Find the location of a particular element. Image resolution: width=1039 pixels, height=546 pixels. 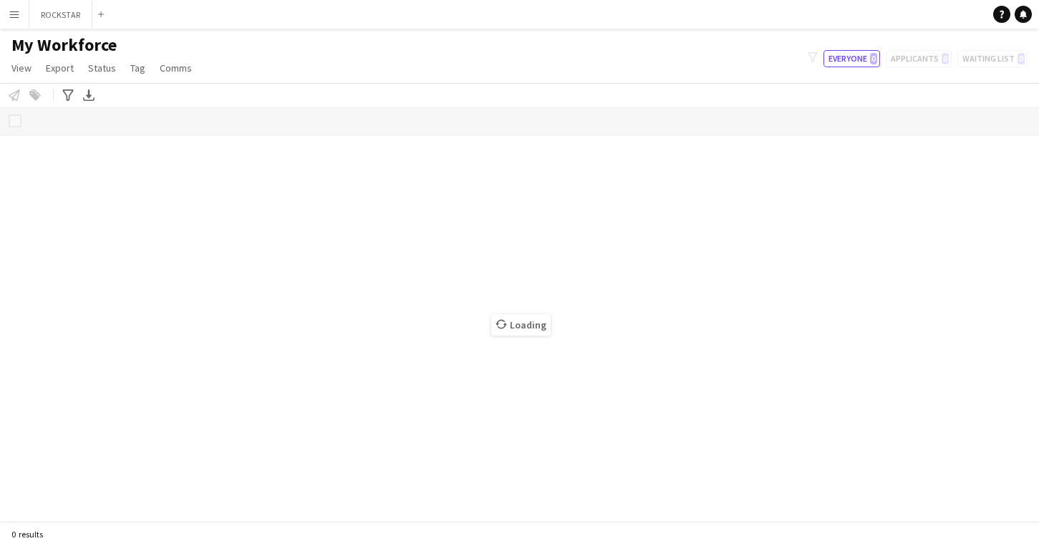

span: View is located at coordinates (21, 68).